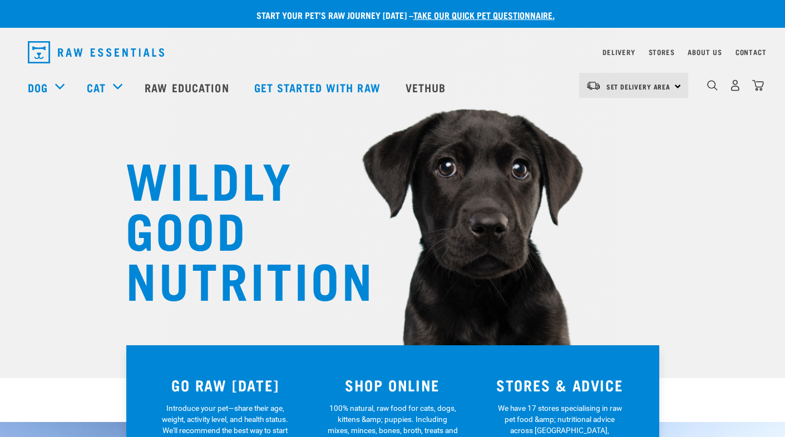  I want to click on img: van-moving.png, so click(593, 86).